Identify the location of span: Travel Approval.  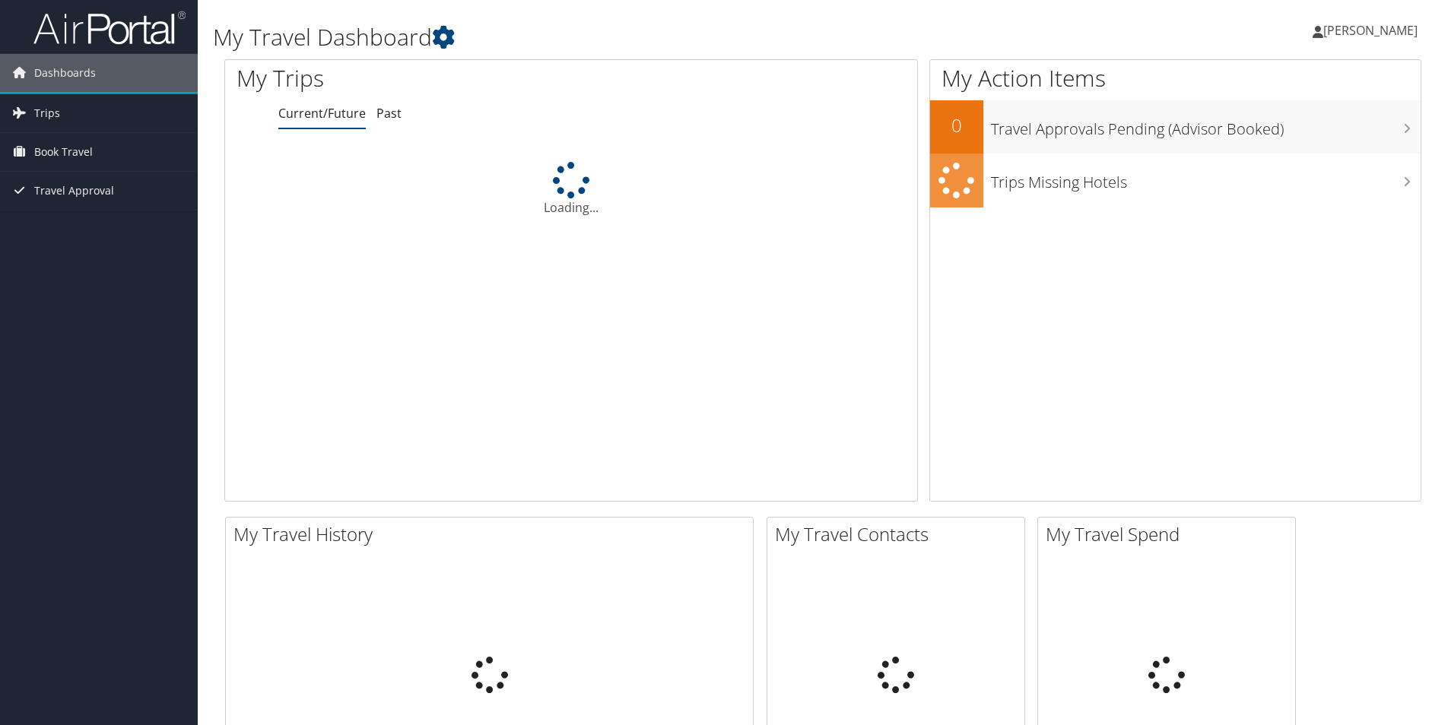
(74, 191).